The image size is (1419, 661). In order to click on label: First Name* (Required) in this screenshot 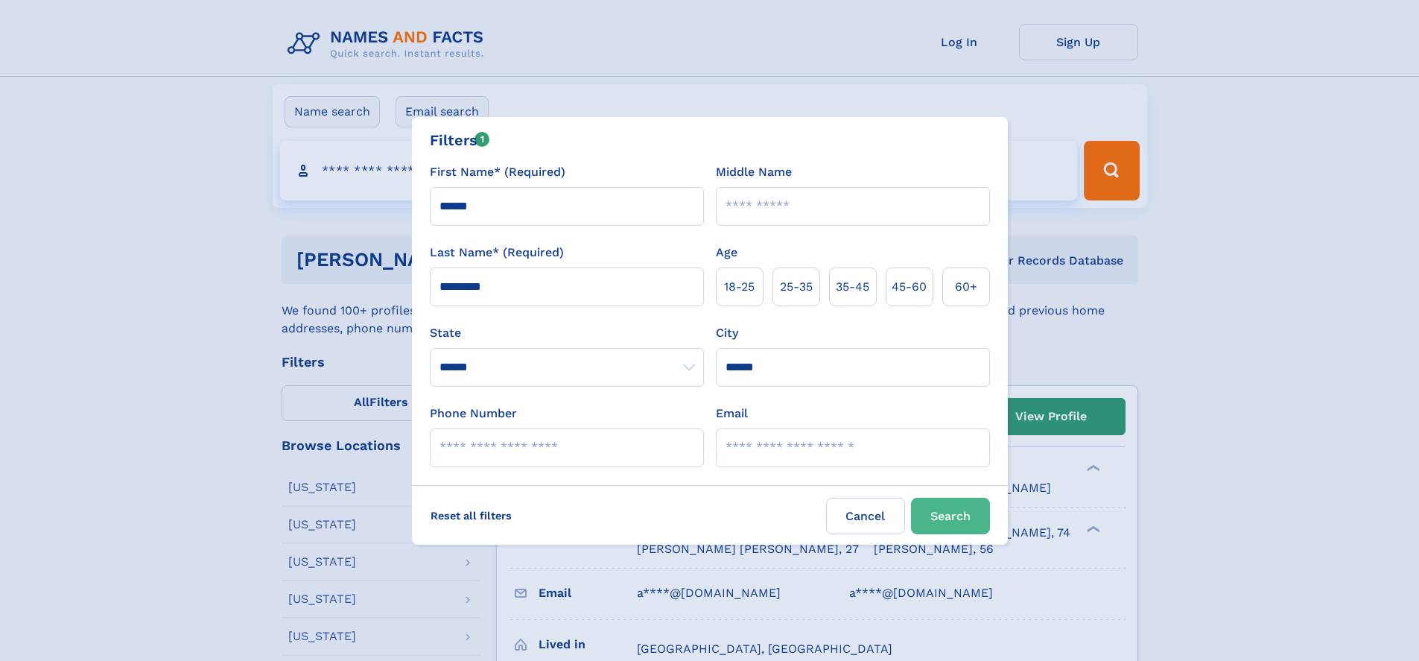, I will do `click(498, 172)`.